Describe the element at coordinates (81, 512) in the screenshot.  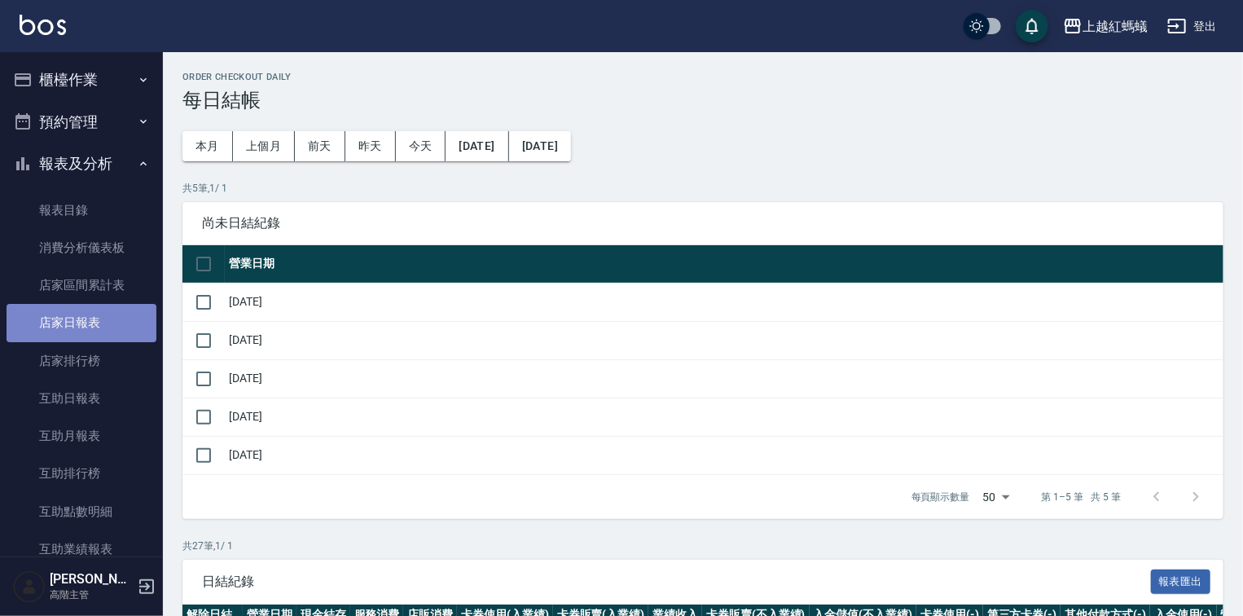
I see `a: 互助點數明細` at that location.